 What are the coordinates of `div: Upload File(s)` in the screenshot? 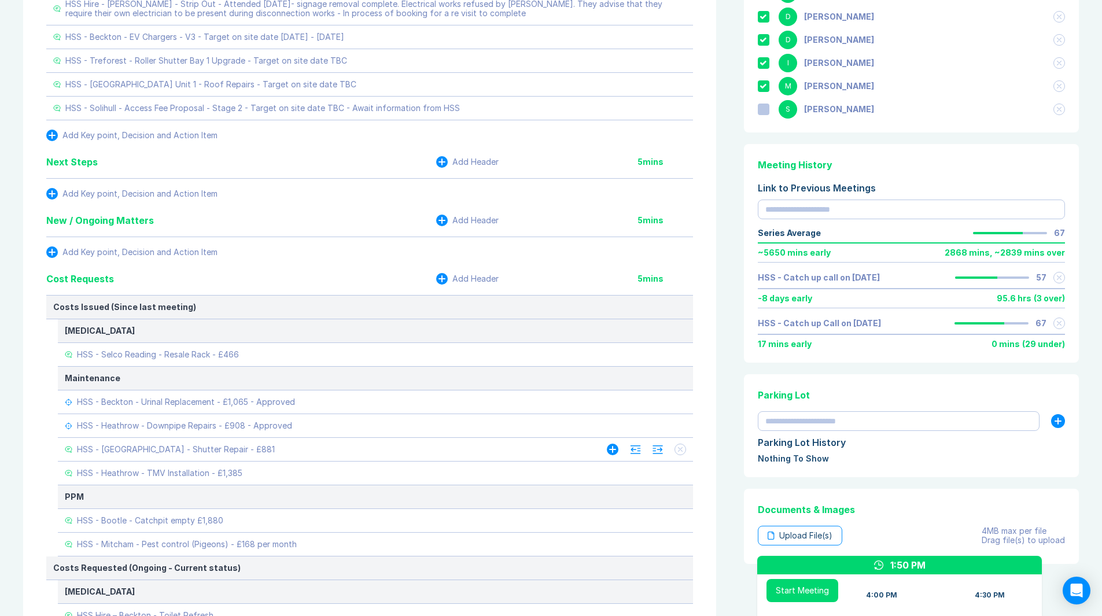 It's located at (800, 536).